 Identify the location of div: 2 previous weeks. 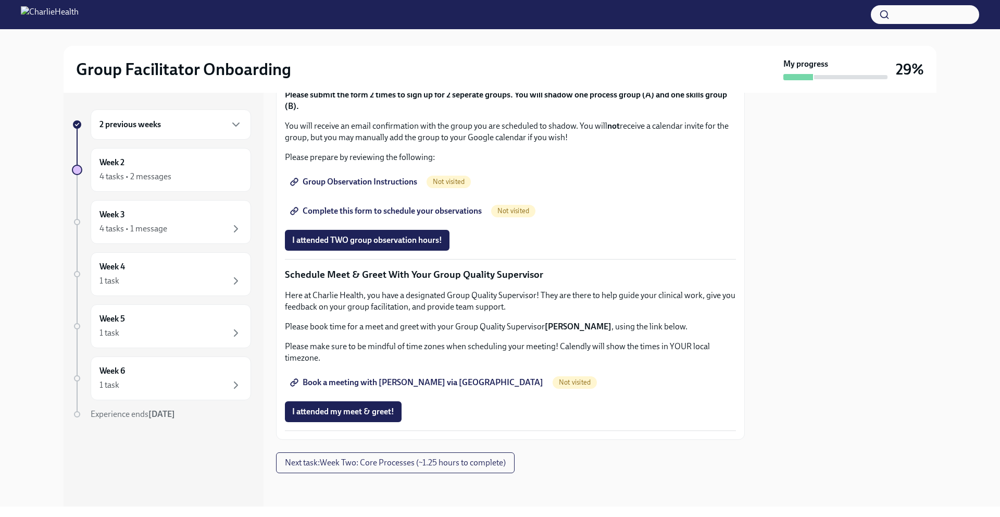
(171, 124).